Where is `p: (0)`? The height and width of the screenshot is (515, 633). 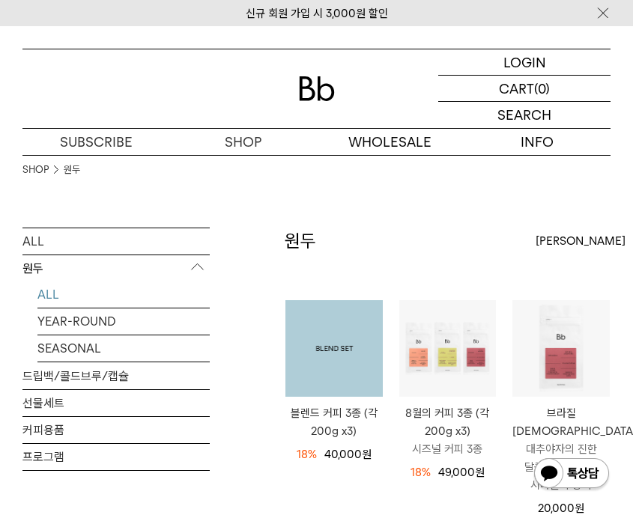 p: (0) is located at coordinates (542, 88).